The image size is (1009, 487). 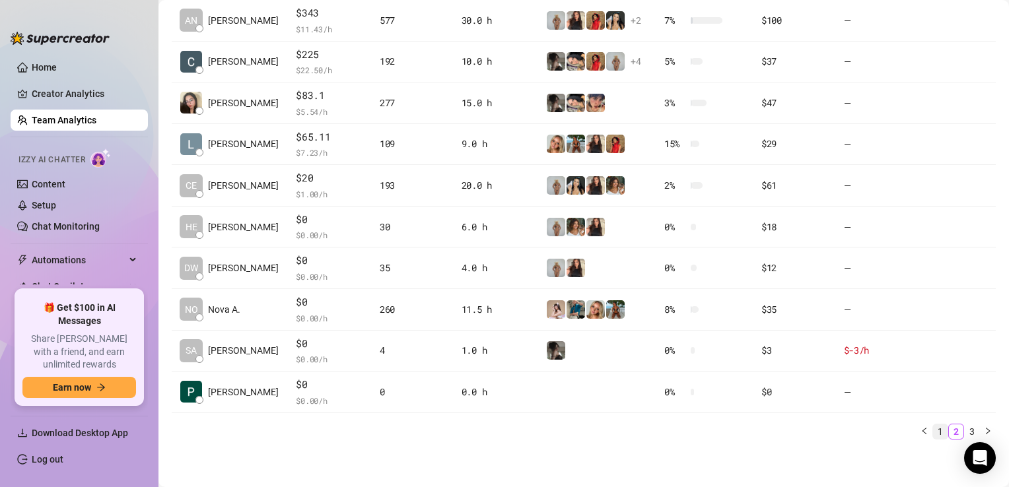 I want to click on span: 0 %, so click(x=675, y=227).